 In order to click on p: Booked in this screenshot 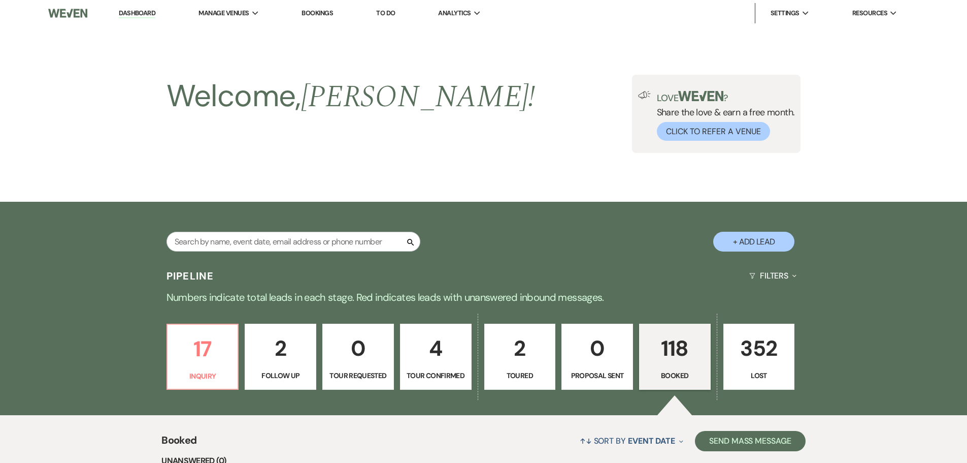, I will do `click(675, 375)`.